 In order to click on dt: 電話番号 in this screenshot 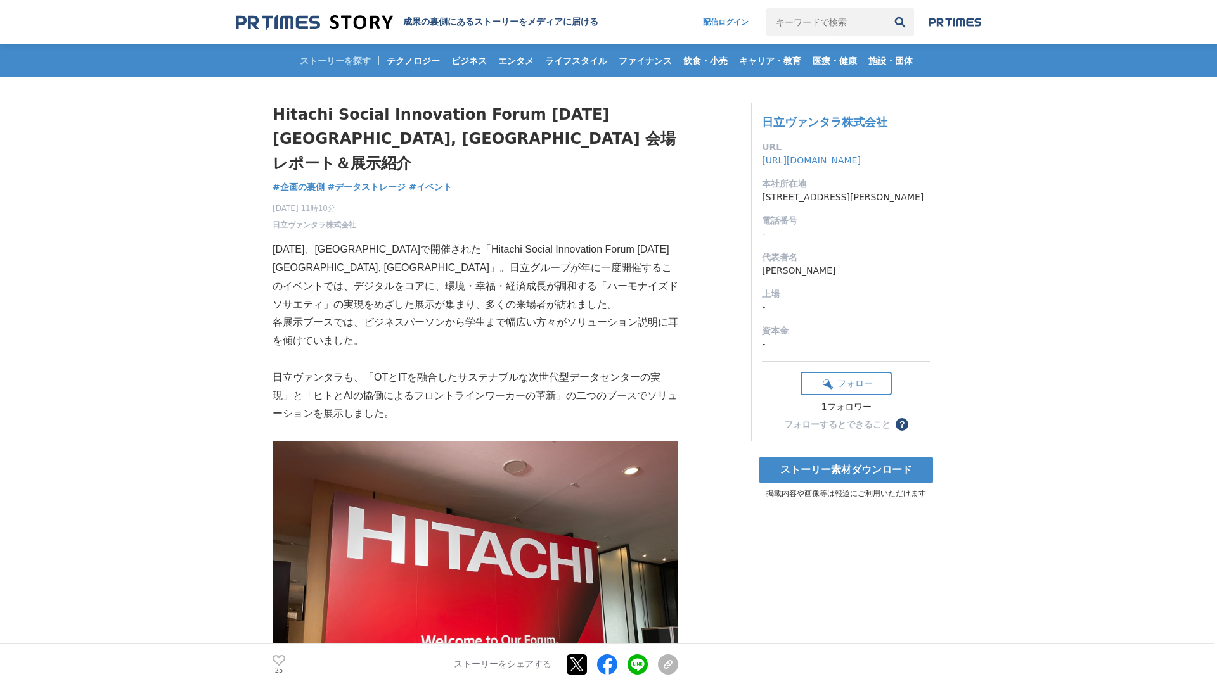, I will do `click(846, 221)`.